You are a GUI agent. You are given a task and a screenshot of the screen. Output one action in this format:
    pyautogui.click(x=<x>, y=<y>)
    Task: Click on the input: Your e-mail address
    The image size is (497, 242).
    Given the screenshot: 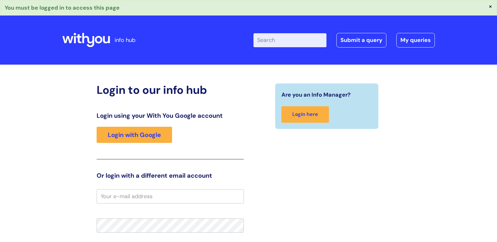 What is the action you would take?
    pyautogui.click(x=170, y=196)
    